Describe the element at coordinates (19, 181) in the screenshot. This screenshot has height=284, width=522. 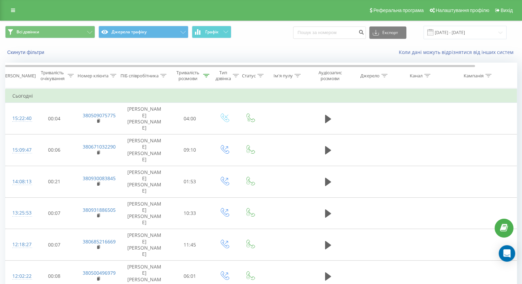
I see `div: 14:08:13` at that location.